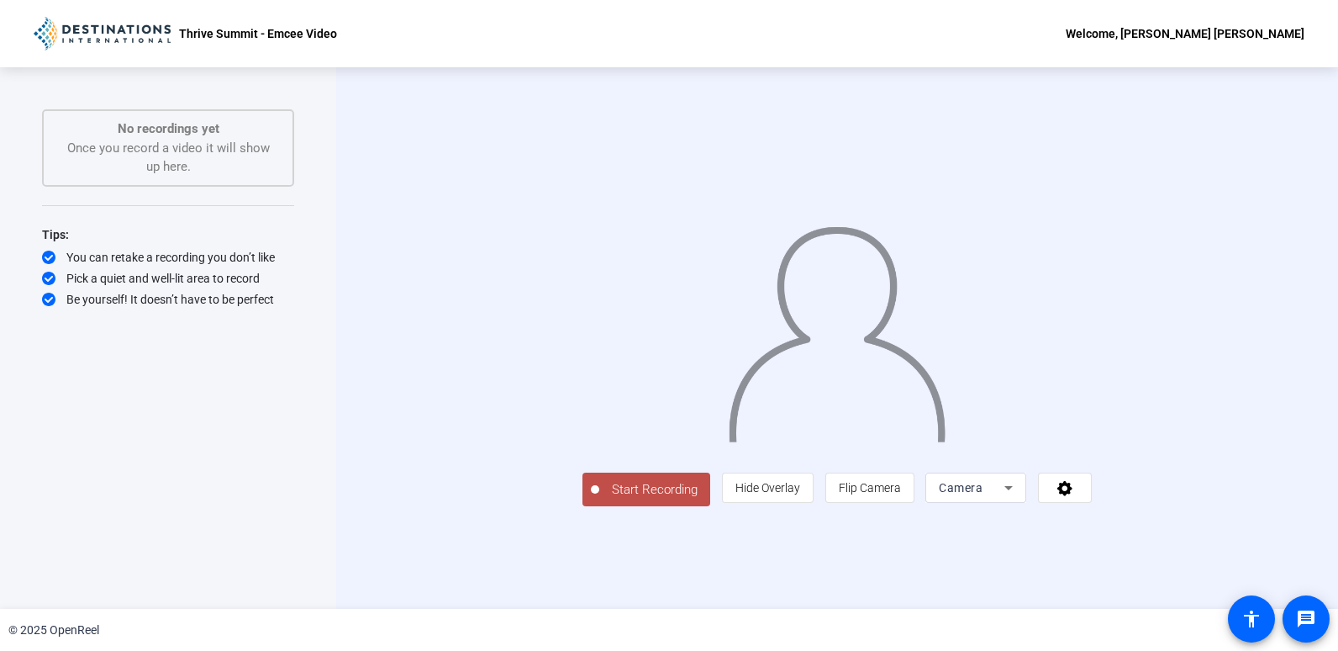  I want to click on span: Hide Overlay, so click(768, 488).